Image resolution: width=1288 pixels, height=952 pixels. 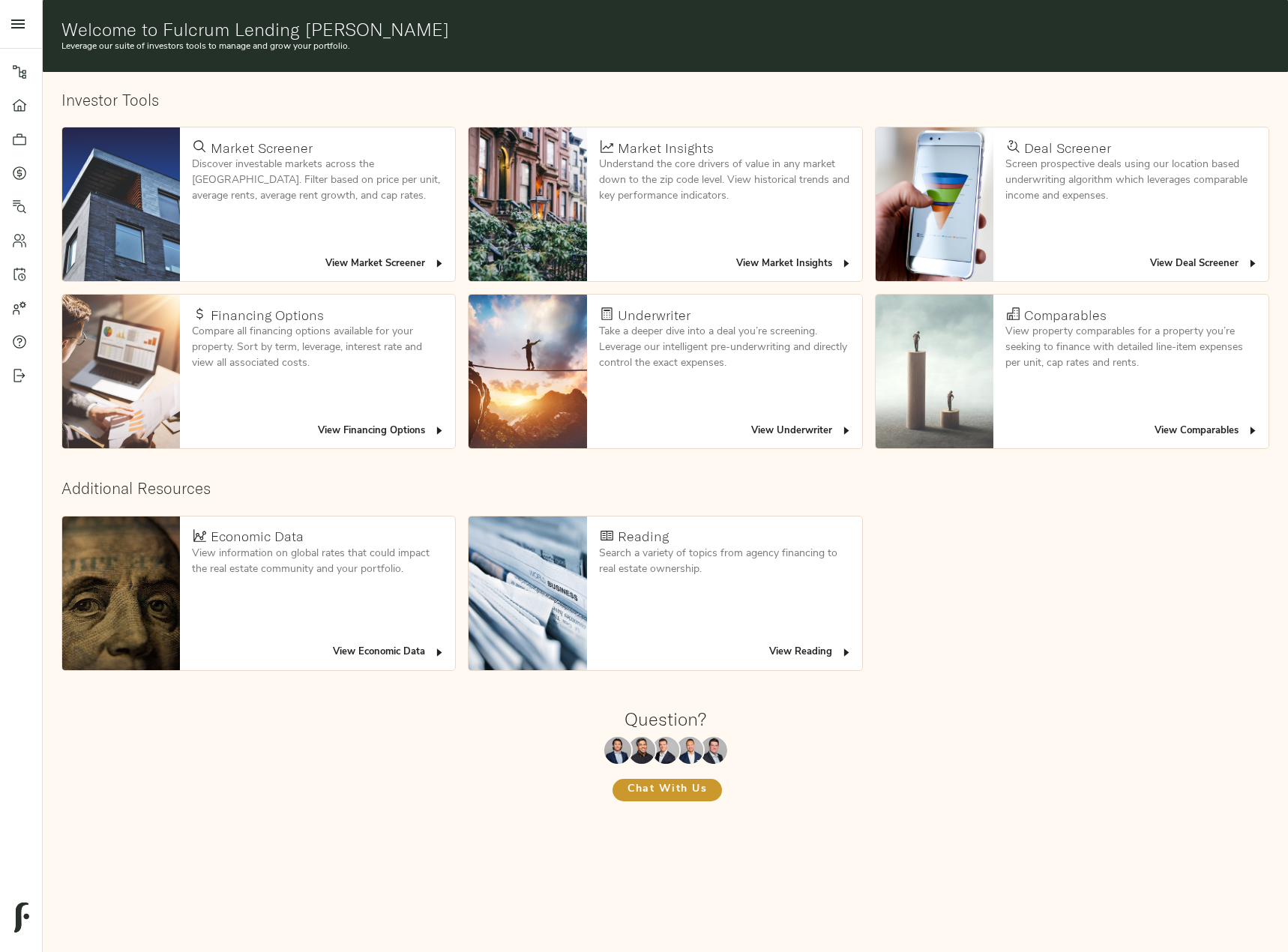 What do you see at coordinates (121, 204) in the screenshot?
I see `img: Market Screener` at bounding box center [121, 204].